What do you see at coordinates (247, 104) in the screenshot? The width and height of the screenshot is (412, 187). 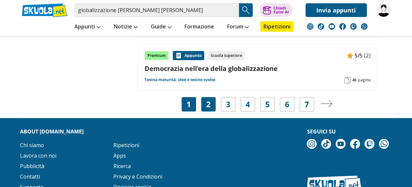 I see `a: 4` at bounding box center [247, 104].